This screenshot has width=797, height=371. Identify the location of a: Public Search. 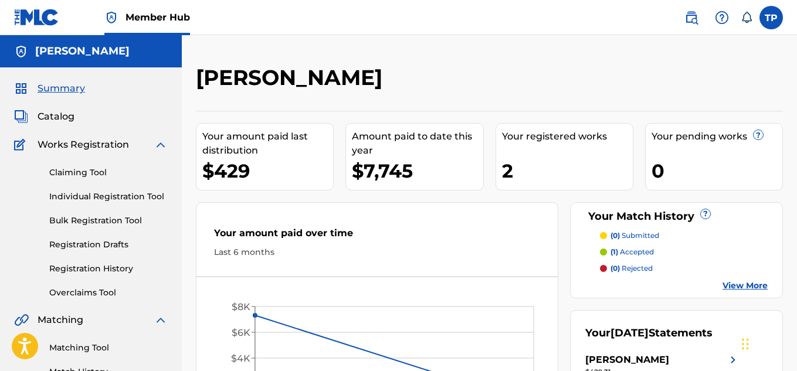
(691, 18).